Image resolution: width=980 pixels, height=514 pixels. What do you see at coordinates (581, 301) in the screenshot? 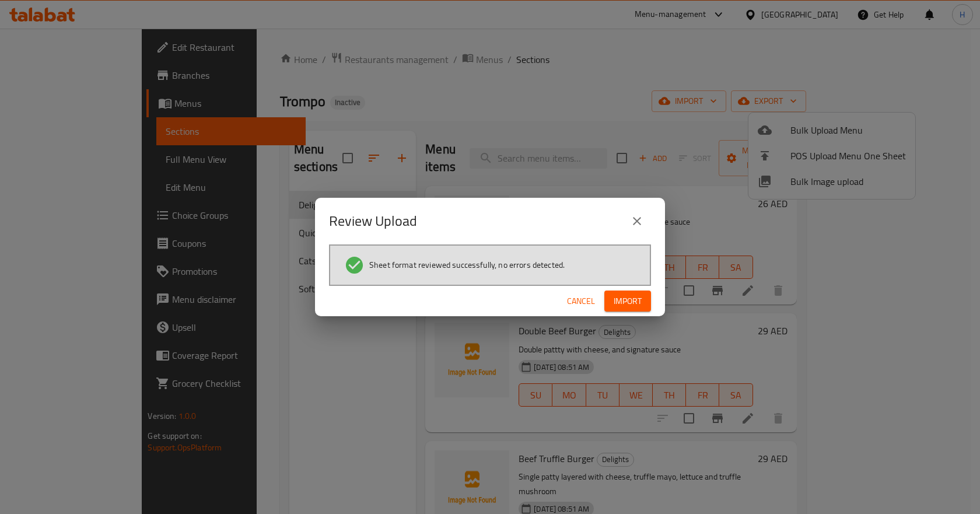
I see `span: Cancel` at bounding box center [581, 301].